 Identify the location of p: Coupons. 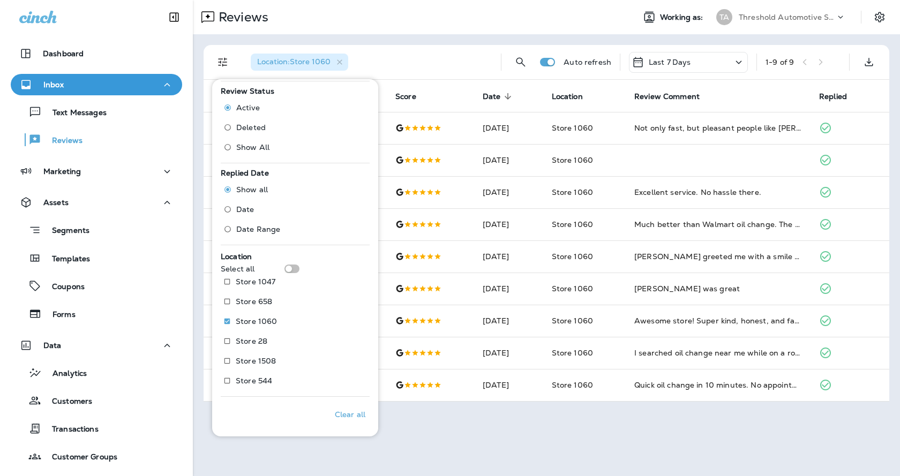
(63, 287).